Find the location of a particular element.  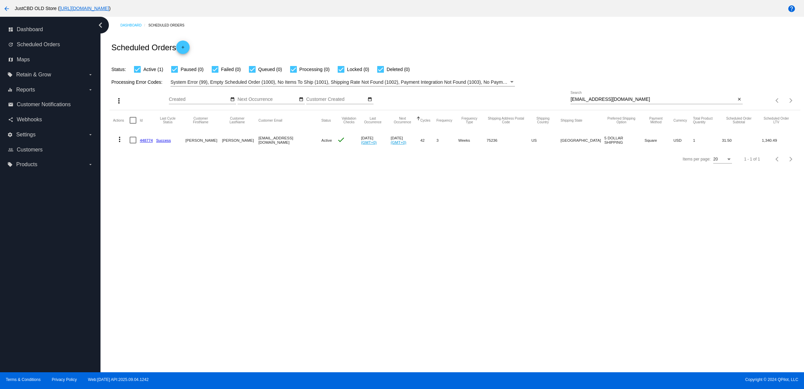

span: Active is located at coordinates (327, 140).